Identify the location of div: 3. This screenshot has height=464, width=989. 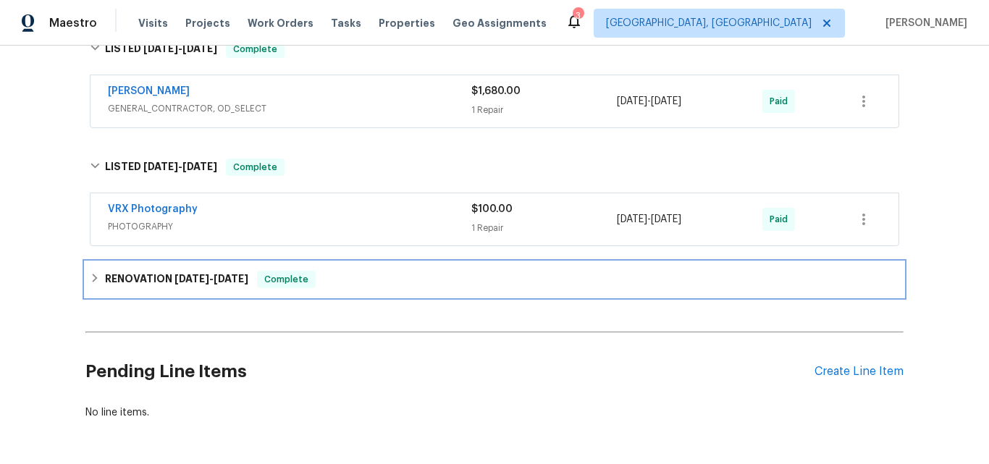
(578, 16).